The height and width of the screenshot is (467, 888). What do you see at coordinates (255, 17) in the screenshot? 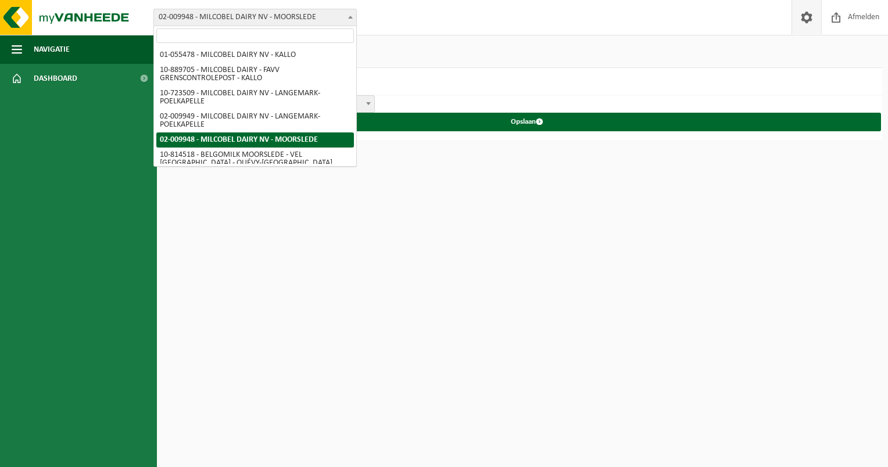
I see `span: 02-009948 - MILCOBEL DAIRY NV - MOORSLEDE` at bounding box center [255, 17].